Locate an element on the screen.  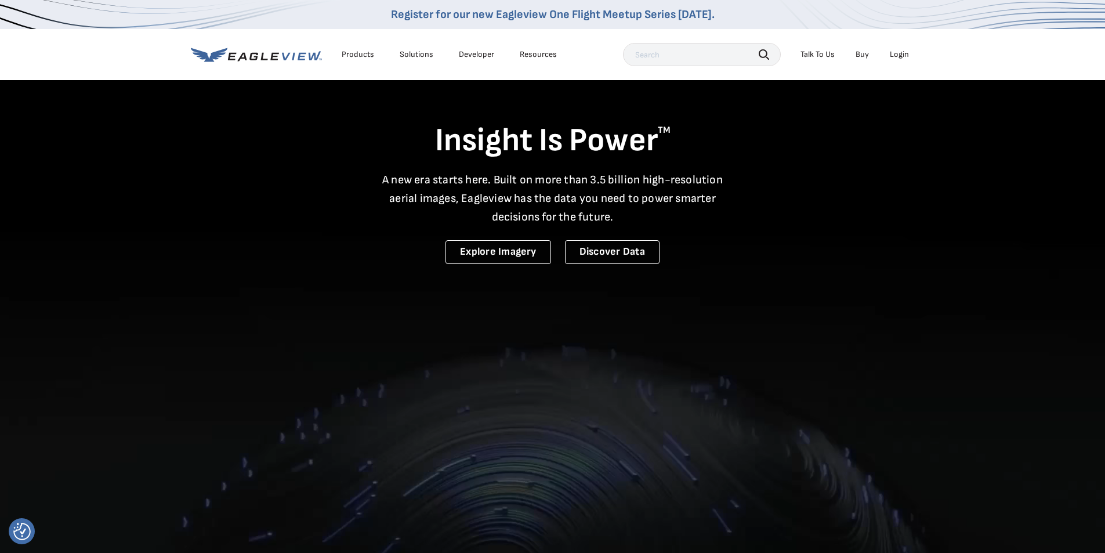
input: Search is located at coordinates (702, 55).